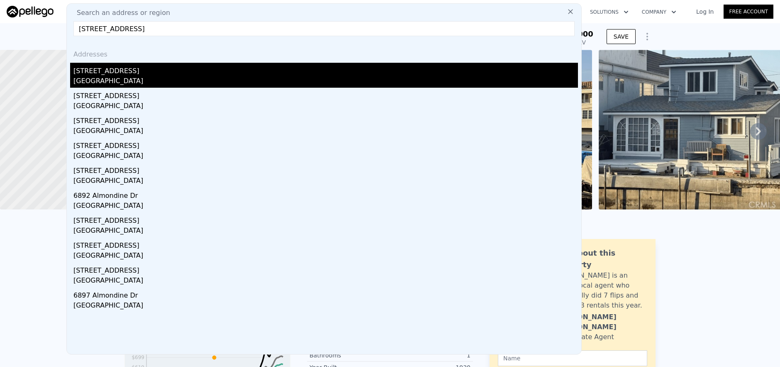 This screenshot has height=367, width=780. Describe the element at coordinates (573, 358) in the screenshot. I see `input: Name` at that location.